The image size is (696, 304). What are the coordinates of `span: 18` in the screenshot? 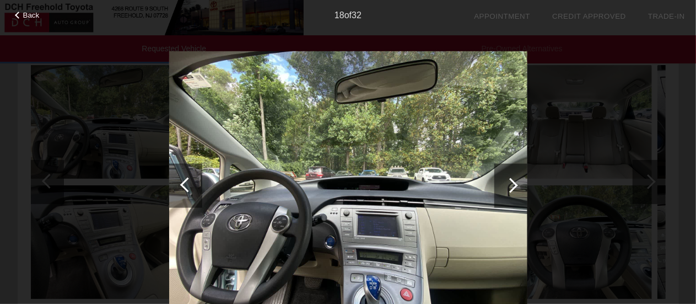 It's located at (339, 15).